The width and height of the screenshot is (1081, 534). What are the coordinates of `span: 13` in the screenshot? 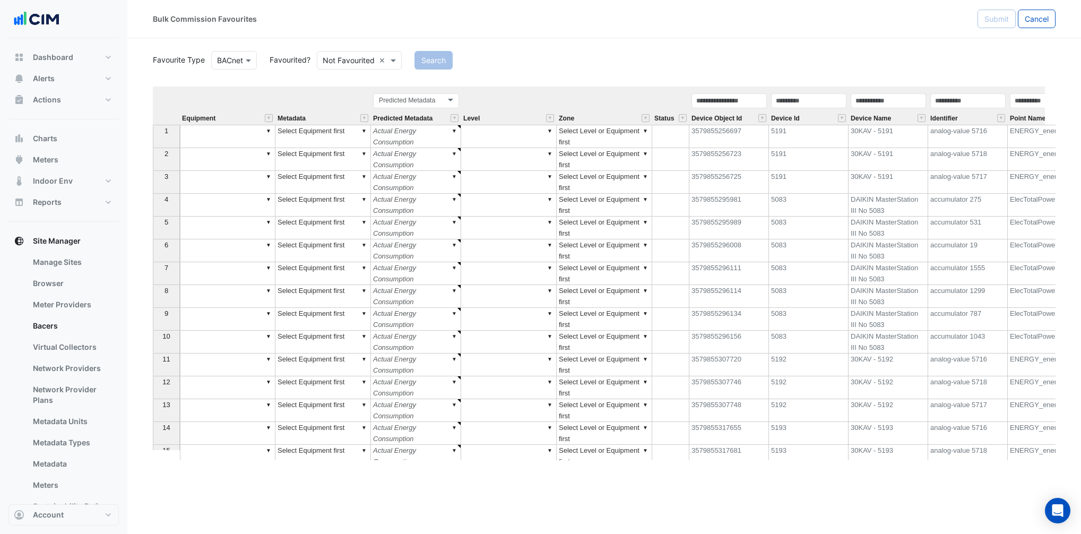 It's located at (166, 404).